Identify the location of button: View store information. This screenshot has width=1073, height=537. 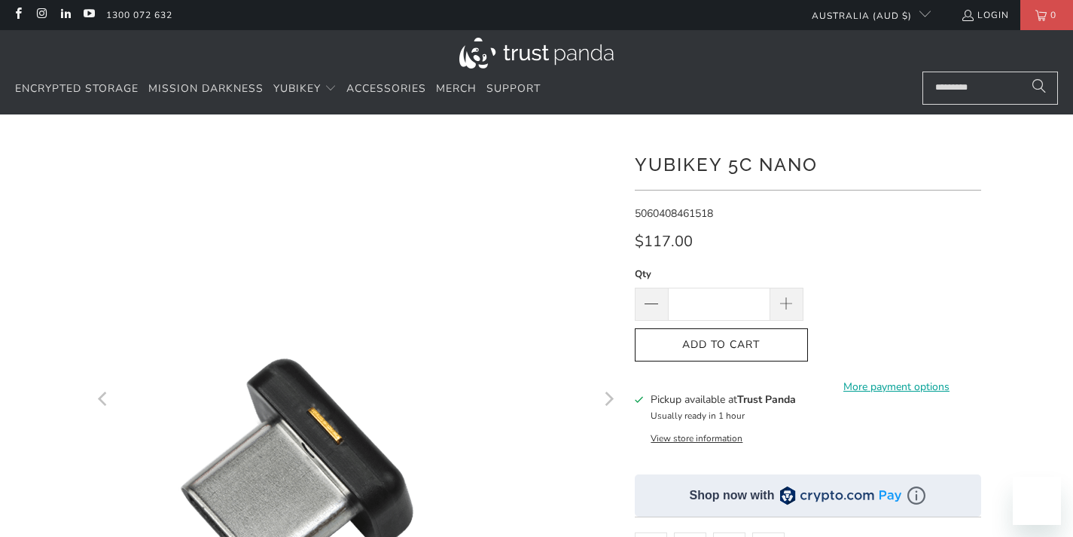
(696, 438).